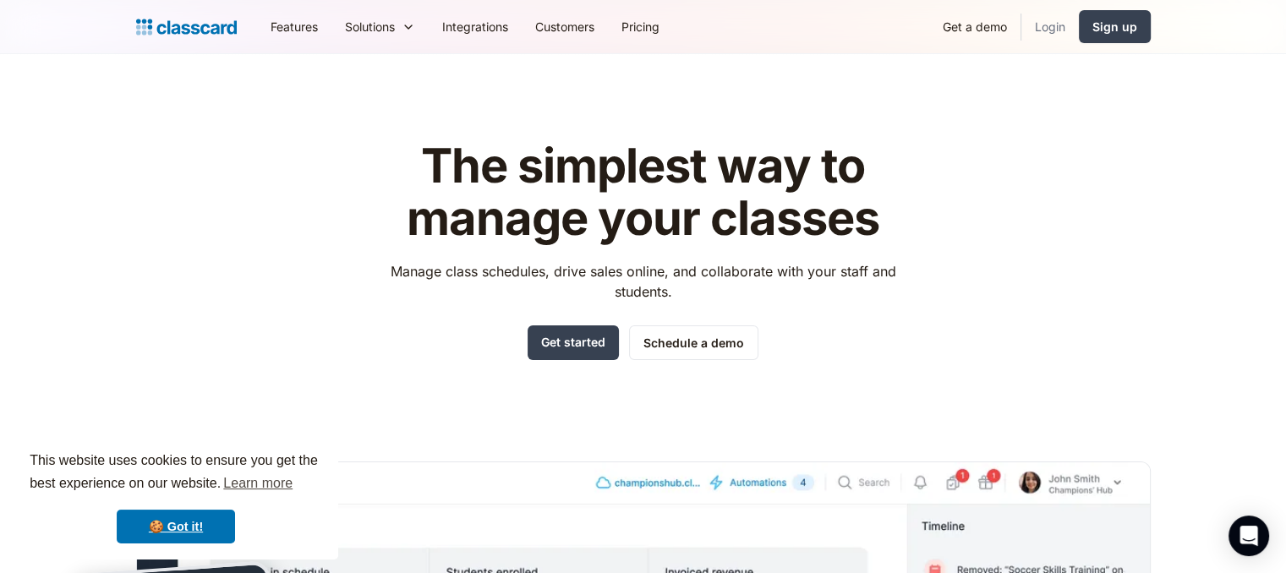 The image size is (1286, 573). I want to click on a: dismiss cookie message, so click(176, 527).